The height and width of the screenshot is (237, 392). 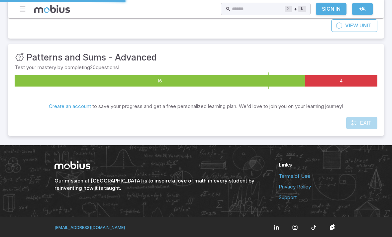 What do you see at coordinates (308, 165) in the screenshot?
I see `h6: Links` at bounding box center [308, 165].